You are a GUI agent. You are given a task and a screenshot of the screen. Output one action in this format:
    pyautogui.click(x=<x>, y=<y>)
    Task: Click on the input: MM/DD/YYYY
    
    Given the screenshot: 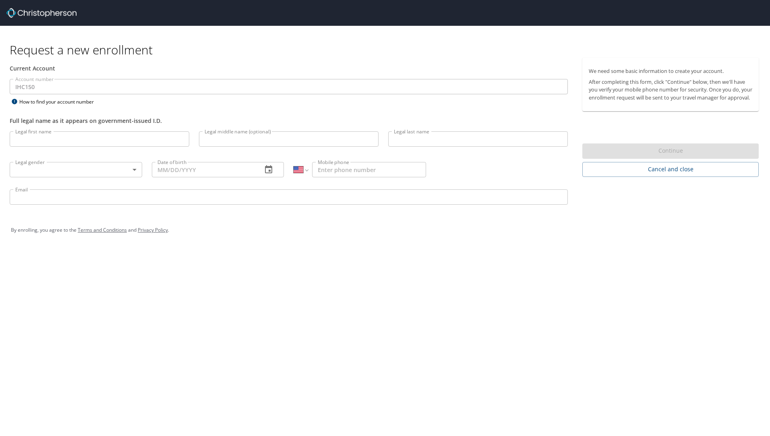 What is the action you would take?
    pyautogui.click(x=204, y=170)
    